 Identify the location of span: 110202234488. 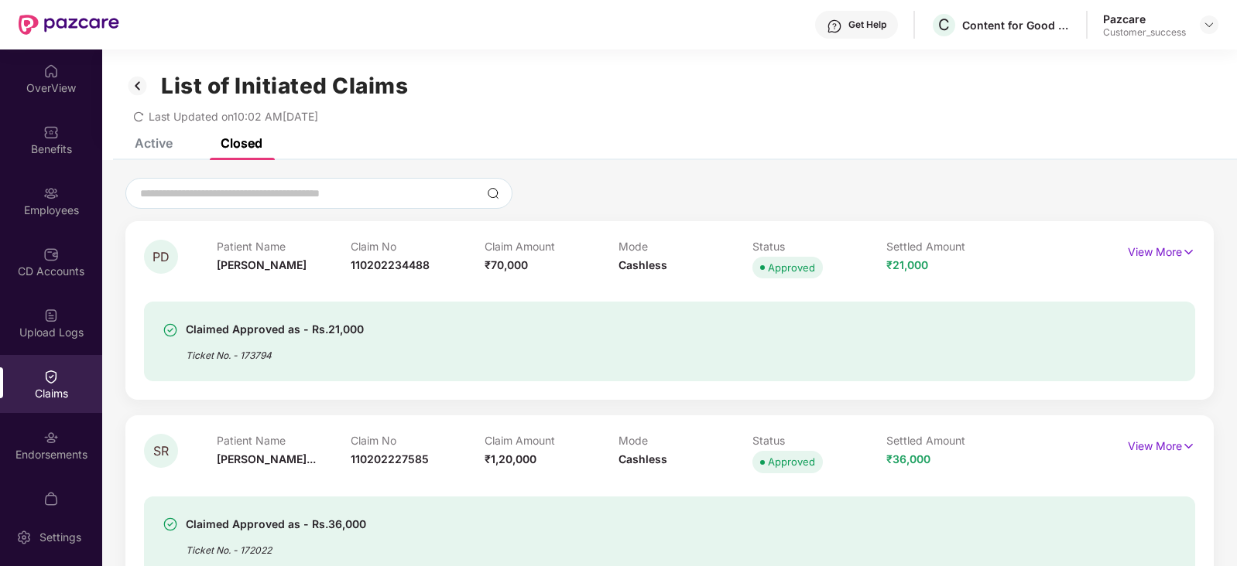
(390, 265).